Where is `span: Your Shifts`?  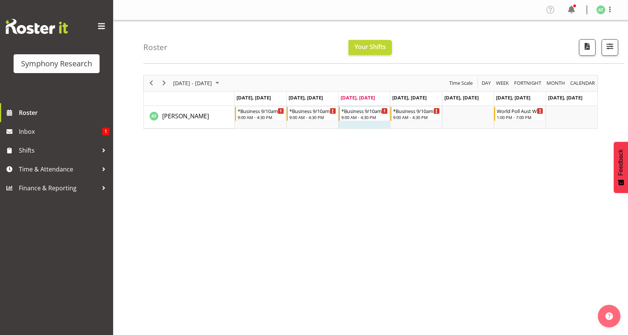 span: Your Shifts is located at coordinates (370, 47).